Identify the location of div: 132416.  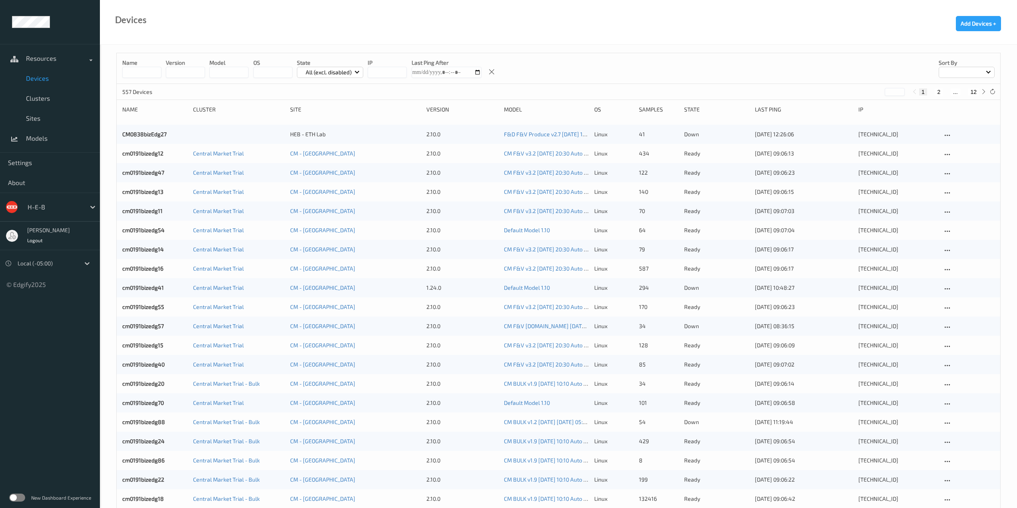
(659, 499).